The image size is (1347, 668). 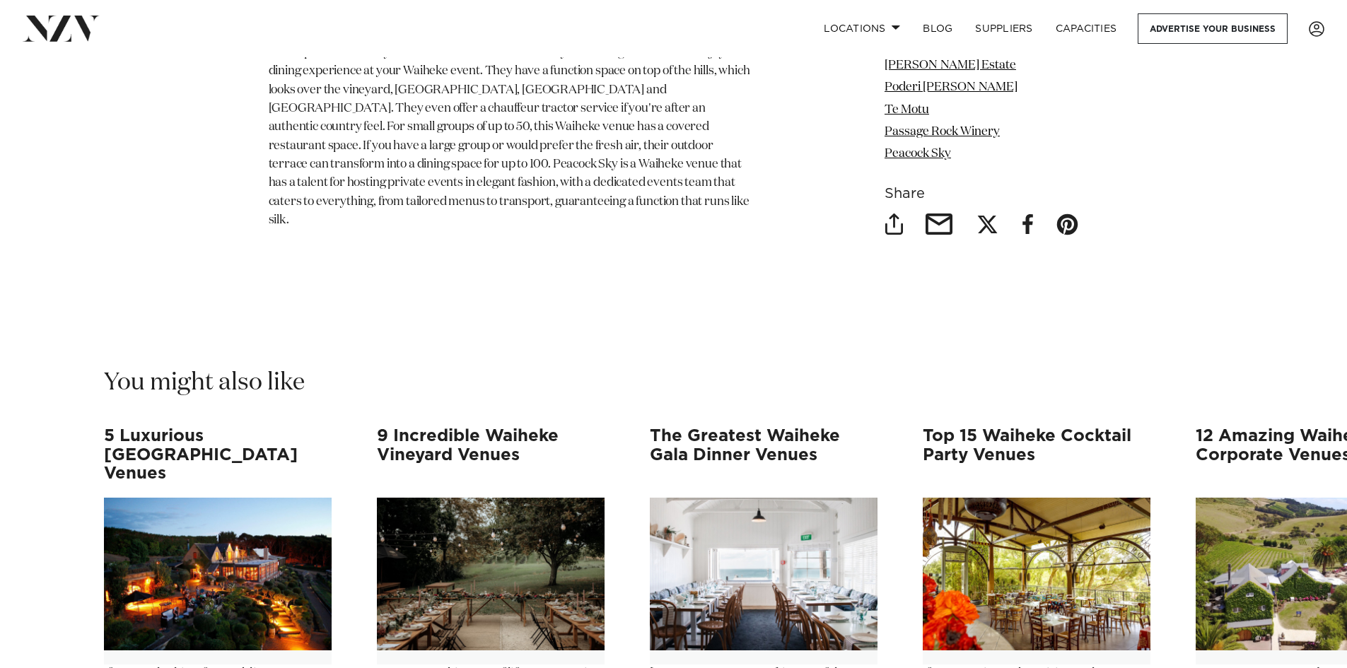 What do you see at coordinates (1037, 455) in the screenshot?
I see `h3: Top 15 Waiheke Cocktail Party Venues` at bounding box center [1037, 455].